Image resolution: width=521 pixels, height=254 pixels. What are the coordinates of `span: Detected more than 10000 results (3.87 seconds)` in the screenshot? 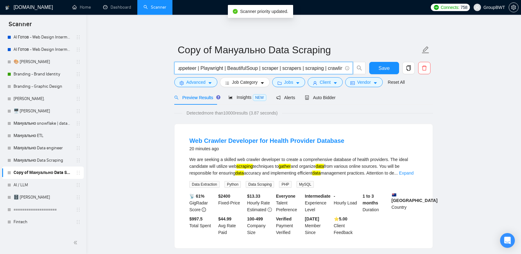 It's located at (232, 113).